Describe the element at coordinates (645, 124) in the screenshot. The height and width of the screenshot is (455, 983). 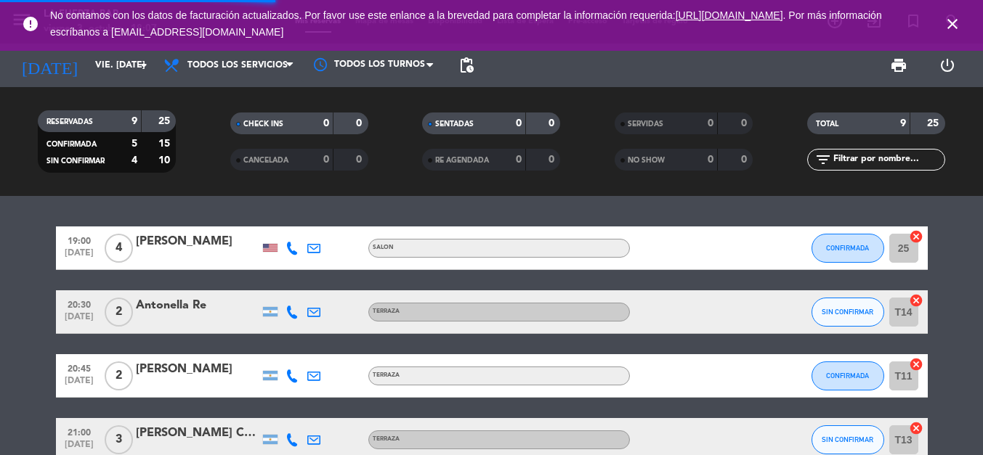
I see `span: SERVIDAS` at that location.